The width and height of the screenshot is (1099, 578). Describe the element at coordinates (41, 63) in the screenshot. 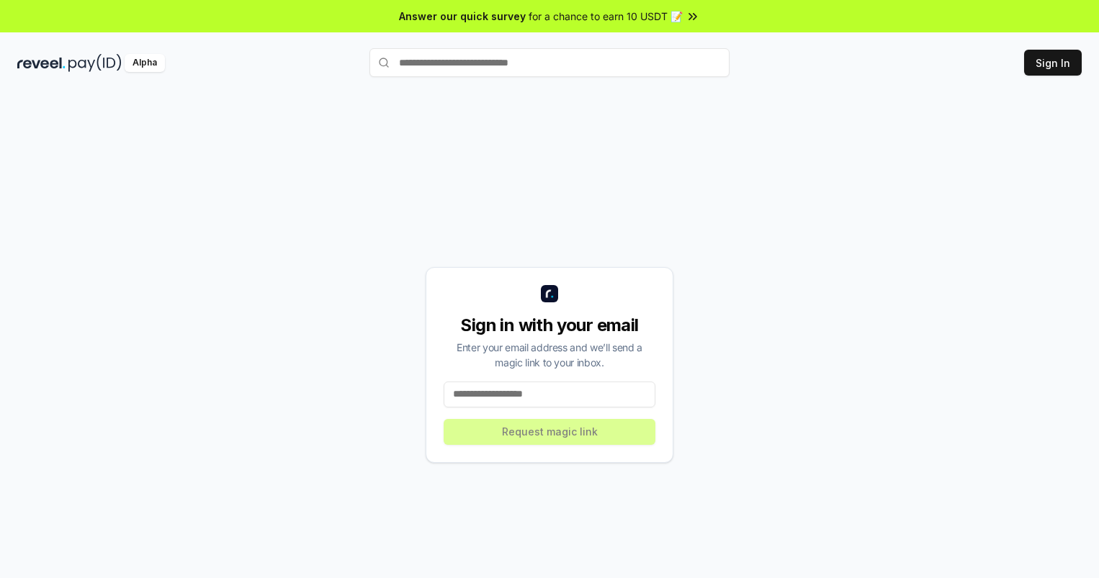

I see `img: reveel_dark` at that location.